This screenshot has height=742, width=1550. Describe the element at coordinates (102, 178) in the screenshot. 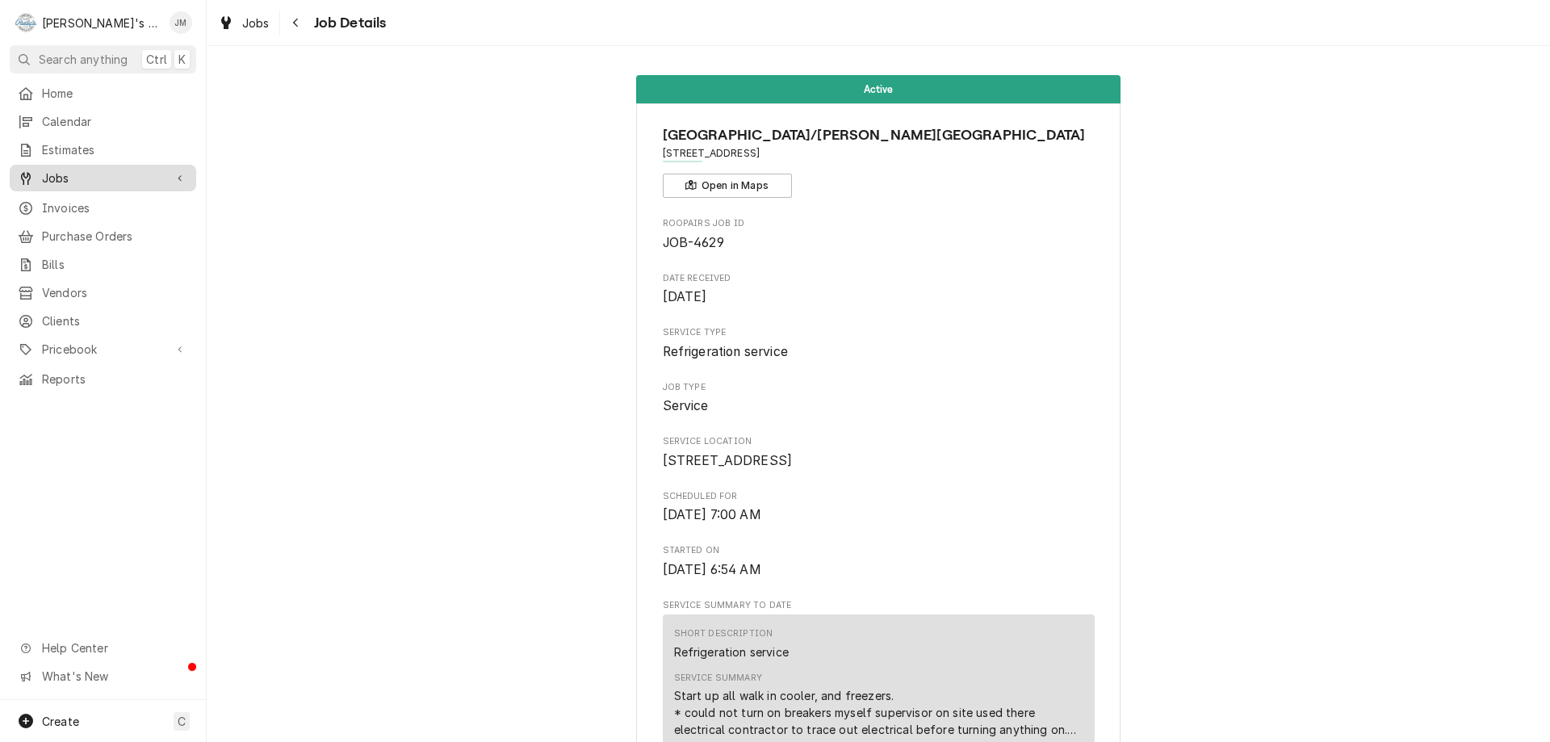

I see `a: Go to Jobs` at that location.